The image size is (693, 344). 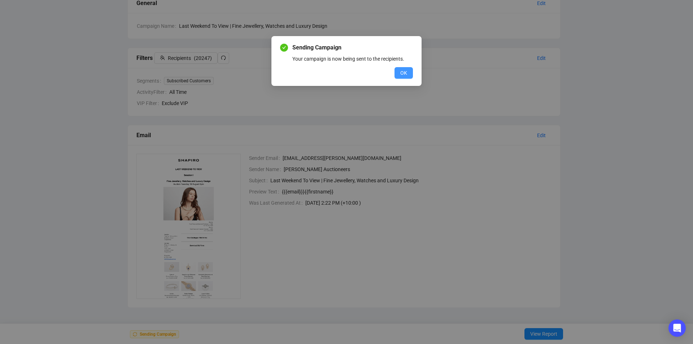 I want to click on span: check-circle, so click(x=284, y=48).